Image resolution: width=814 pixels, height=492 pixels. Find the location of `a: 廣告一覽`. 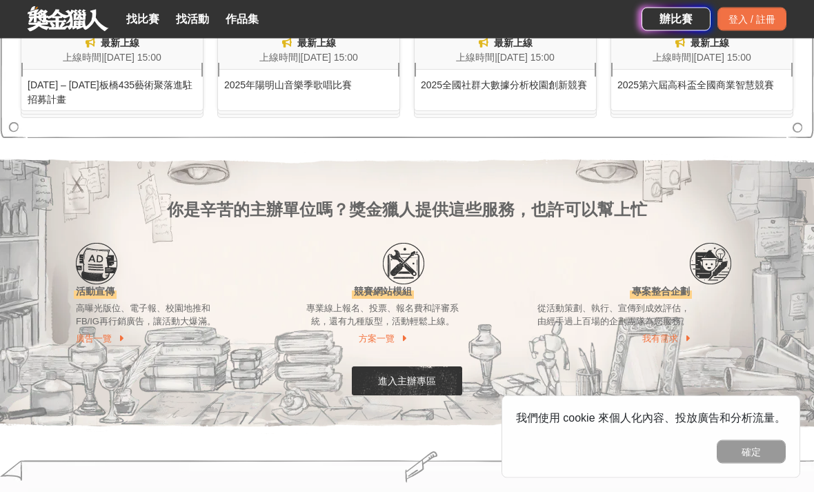

a: 廣告一覽 is located at coordinates (99, 339).